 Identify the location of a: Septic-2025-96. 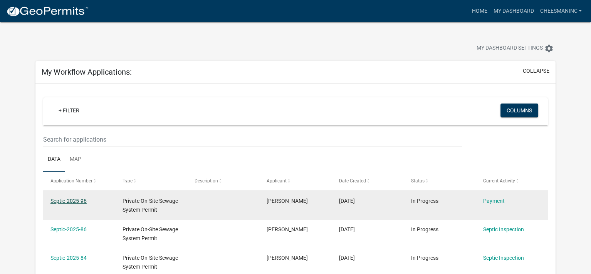
(69, 201).